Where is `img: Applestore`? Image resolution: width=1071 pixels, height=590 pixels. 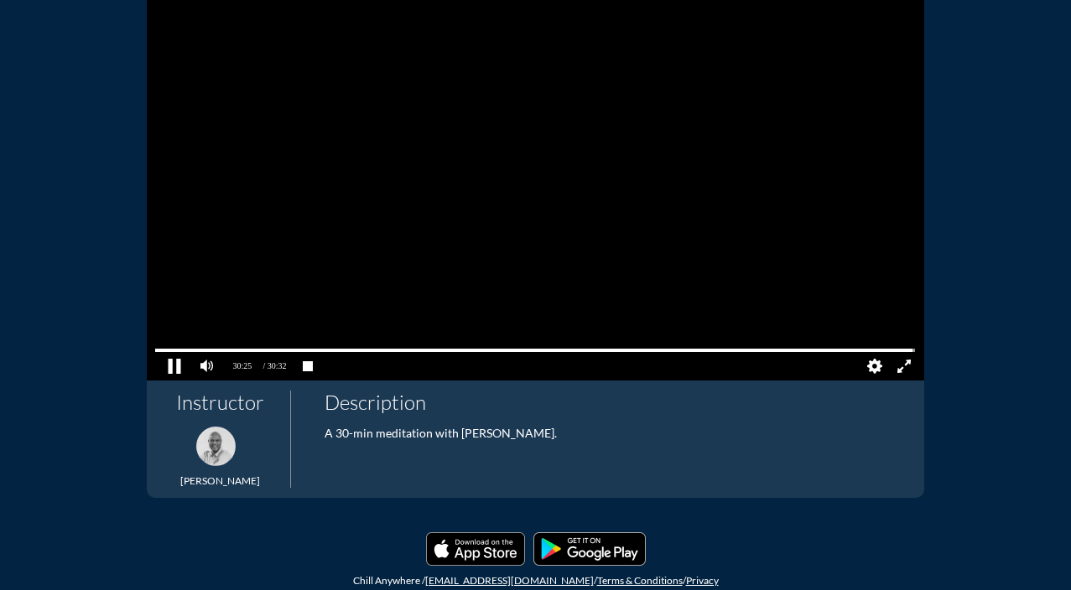
img: Applestore is located at coordinates (475, 549).